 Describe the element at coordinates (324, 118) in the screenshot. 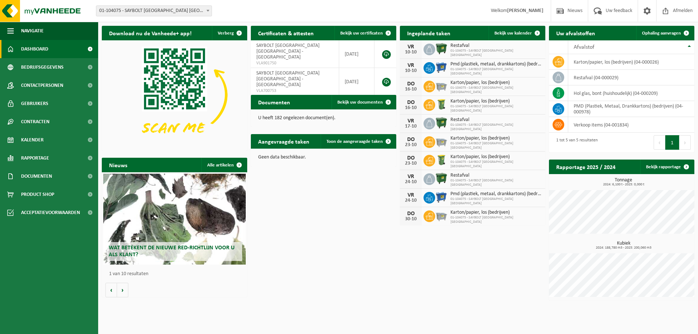

I see `p: U heeft 182 ongelezen document(en).` at that location.